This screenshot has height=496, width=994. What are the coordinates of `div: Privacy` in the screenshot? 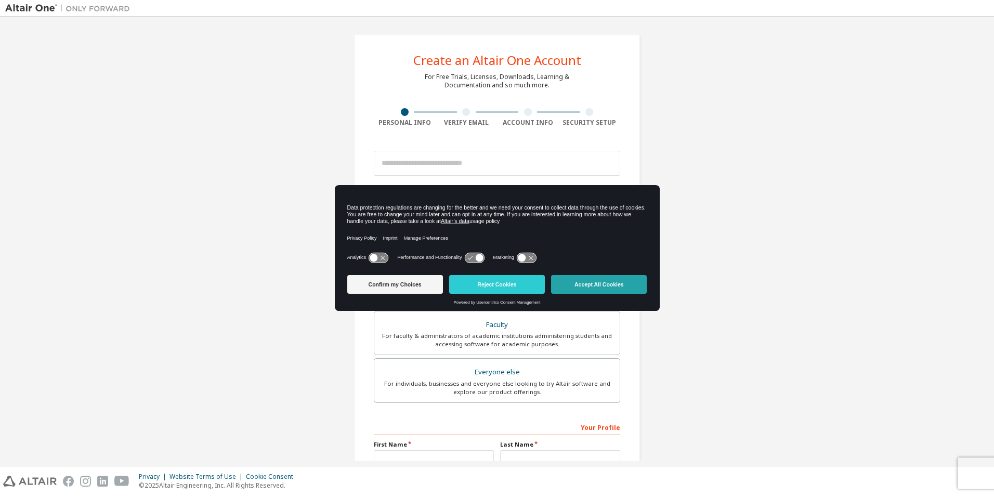 It's located at (154, 477).